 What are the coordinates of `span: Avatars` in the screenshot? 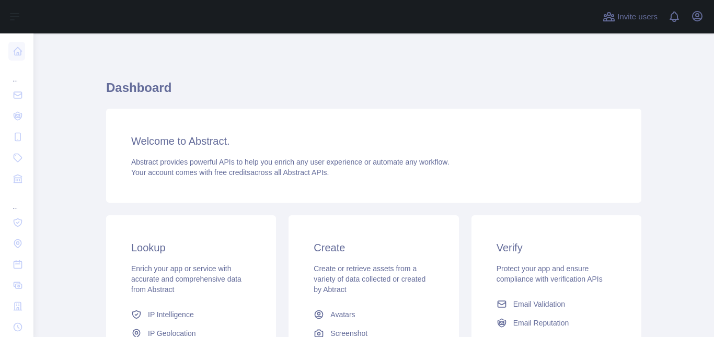 It's located at (343, 315).